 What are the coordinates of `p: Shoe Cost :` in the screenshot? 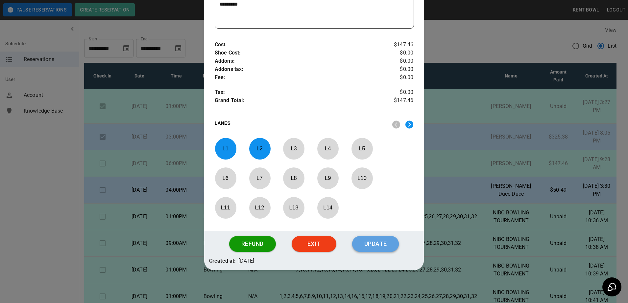 It's located at (297, 53).